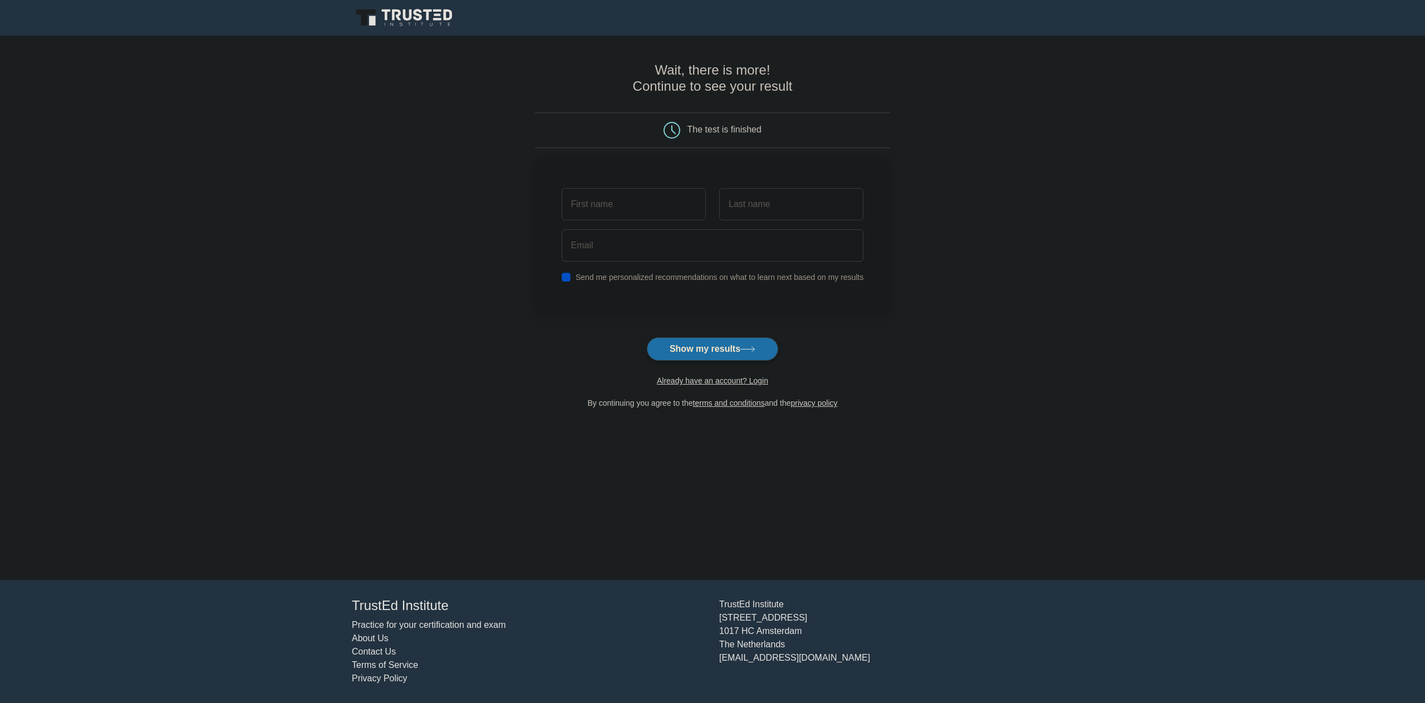 The image size is (1425, 703). Describe the element at coordinates (712, 78) in the screenshot. I see `h4: Wait, there is more! Continue to see your result` at that location.